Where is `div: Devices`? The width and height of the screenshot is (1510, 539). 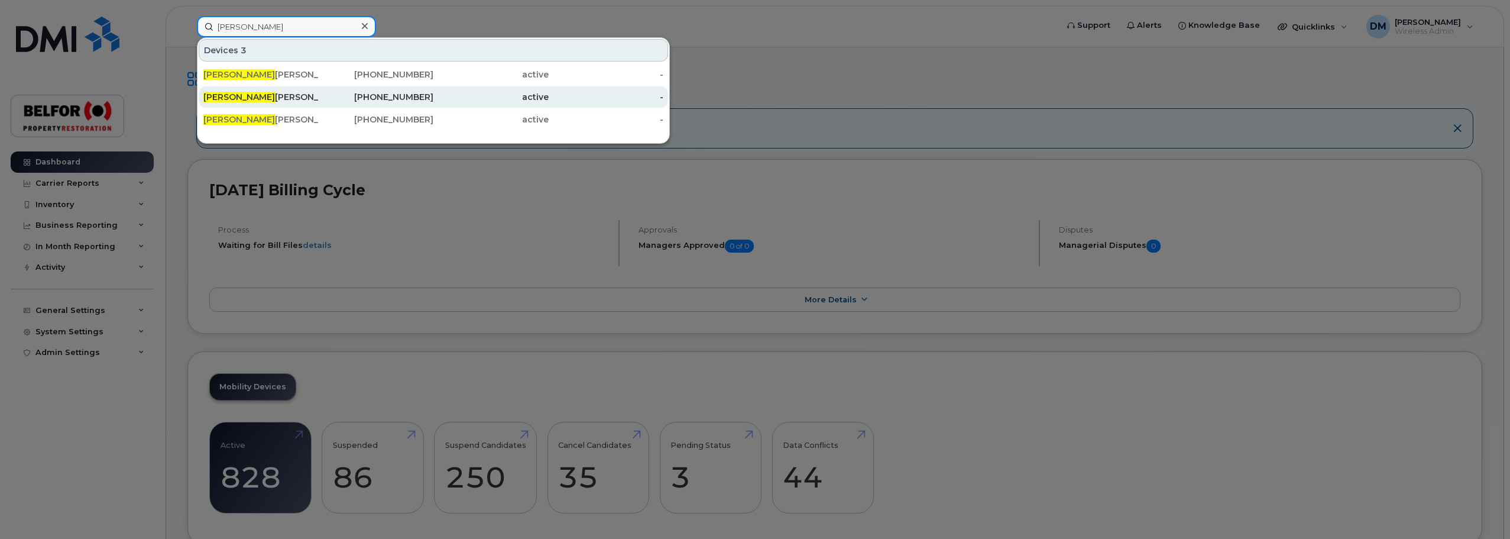
div: Devices is located at coordinates (433, 50).